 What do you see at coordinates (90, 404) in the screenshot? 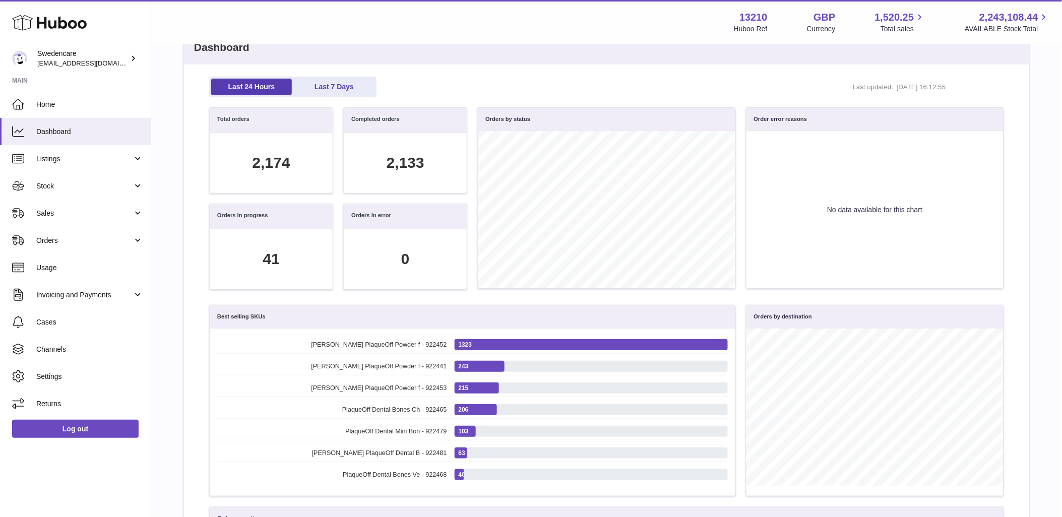
I see `span: Returns` at bounding box center [90, 404].